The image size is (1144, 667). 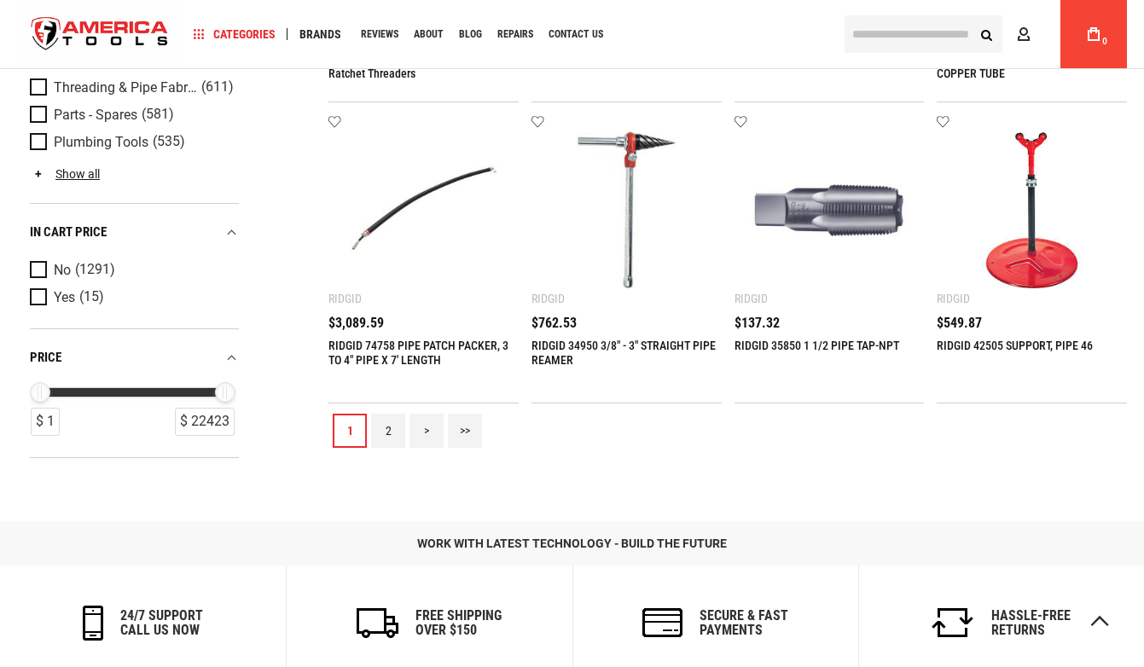 What do you see at coordinates (100, 34) in the screenshot?
I see `img: America Tools` at bounding box center [100, 34].